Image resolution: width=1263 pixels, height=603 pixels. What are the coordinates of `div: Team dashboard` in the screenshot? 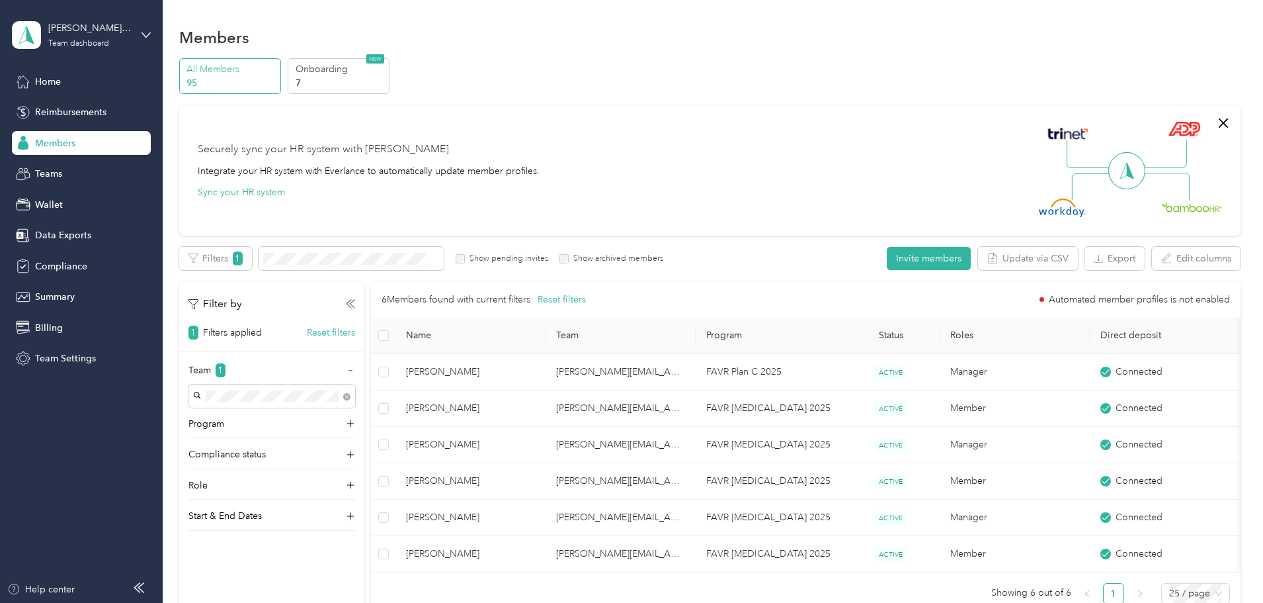 It's located at (79, 44).